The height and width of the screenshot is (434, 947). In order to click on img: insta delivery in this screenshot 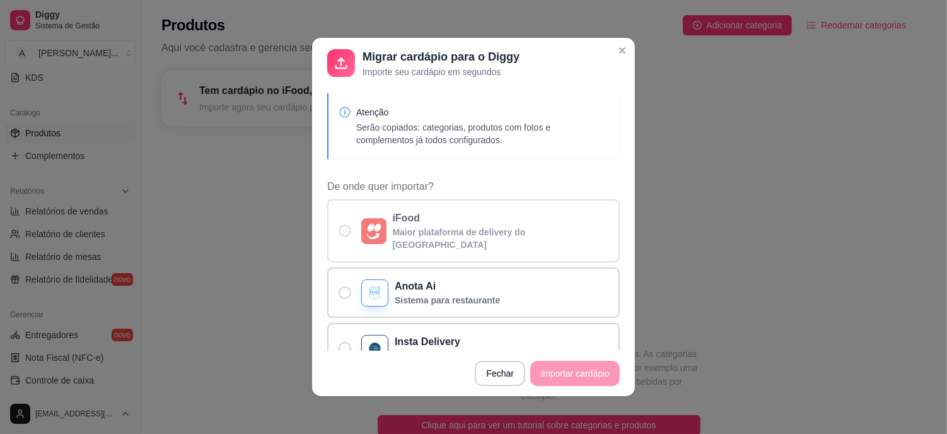, I will do `click(375, 348)`.